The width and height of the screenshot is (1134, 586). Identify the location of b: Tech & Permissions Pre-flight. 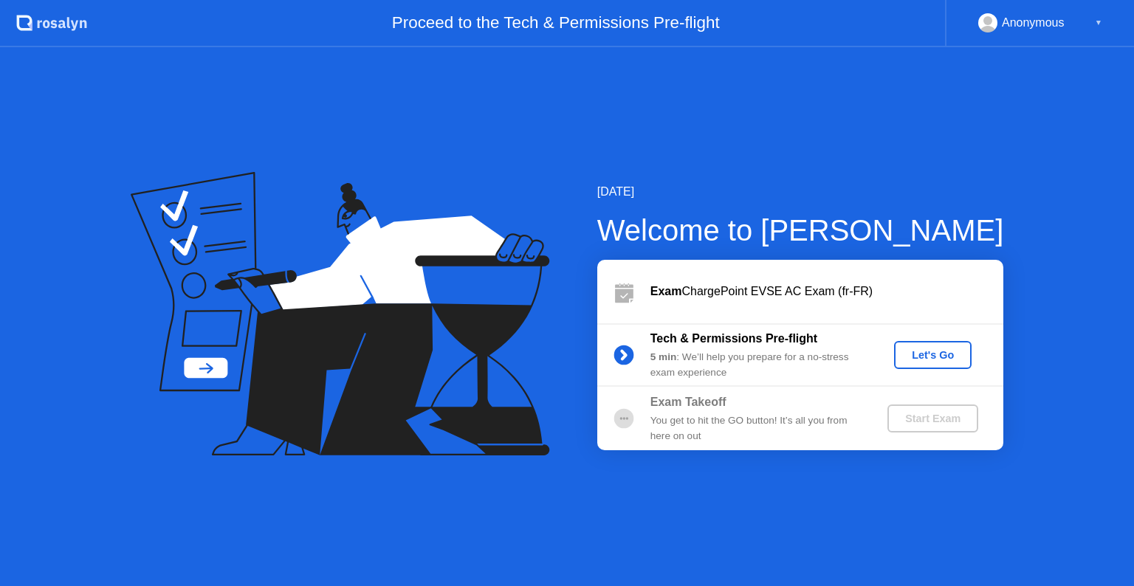
(734, 338).